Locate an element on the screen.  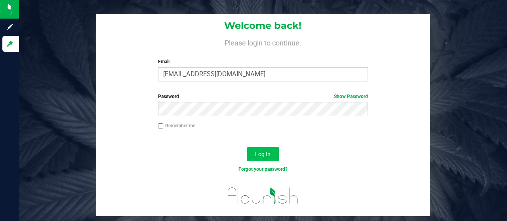
button: Log In is located at coordinates (263, 154).